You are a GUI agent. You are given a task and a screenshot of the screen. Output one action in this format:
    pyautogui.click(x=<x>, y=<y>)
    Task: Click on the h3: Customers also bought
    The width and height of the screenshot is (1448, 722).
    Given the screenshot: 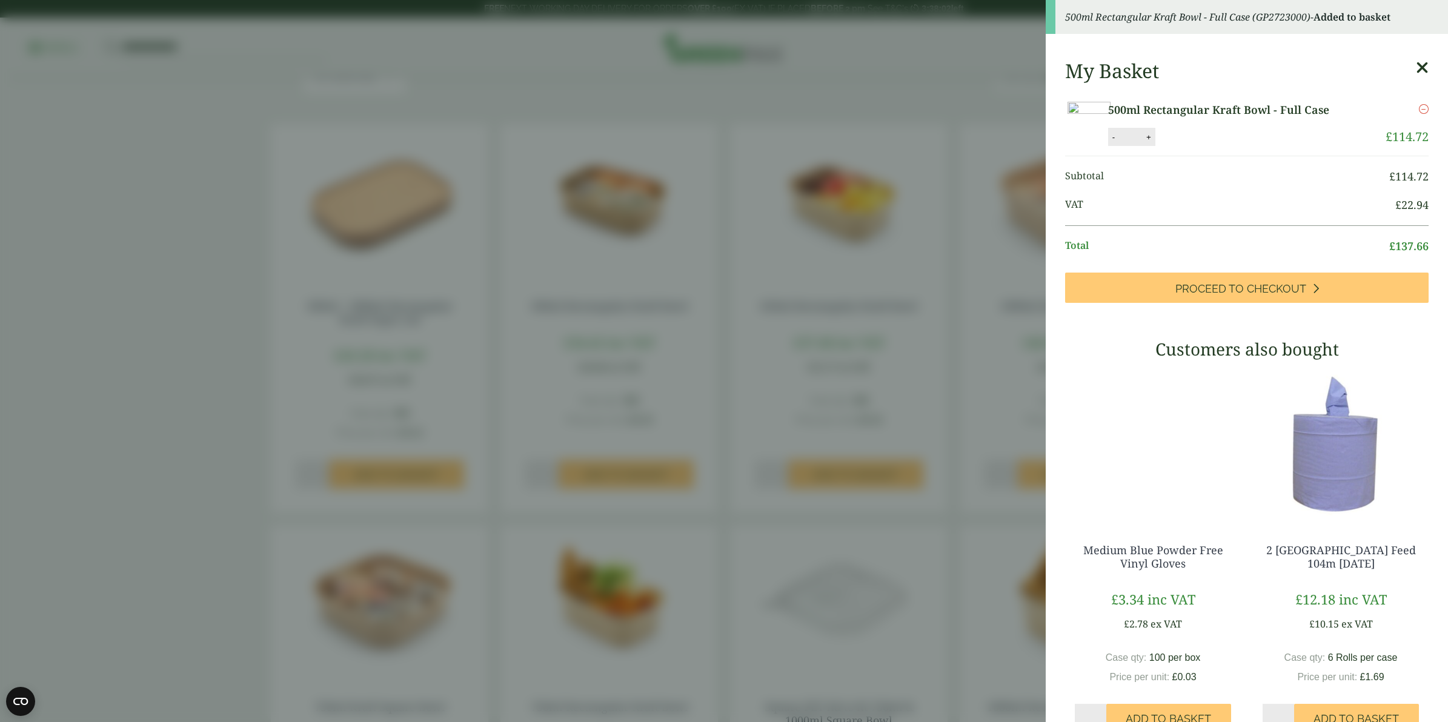 What is the action you would take?
    pyautogui.click(x=1247, y=350)
    